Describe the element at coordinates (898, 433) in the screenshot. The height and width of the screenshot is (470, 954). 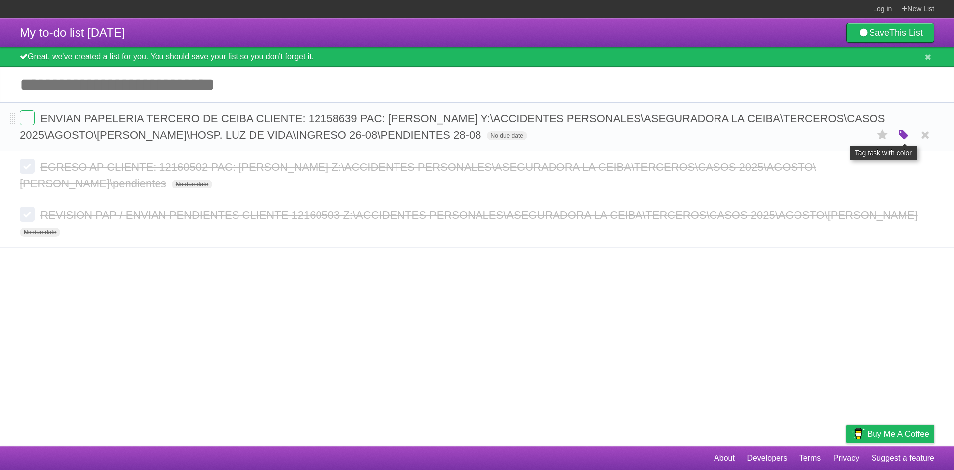
I see `span: Buy me a coffee` at that location.